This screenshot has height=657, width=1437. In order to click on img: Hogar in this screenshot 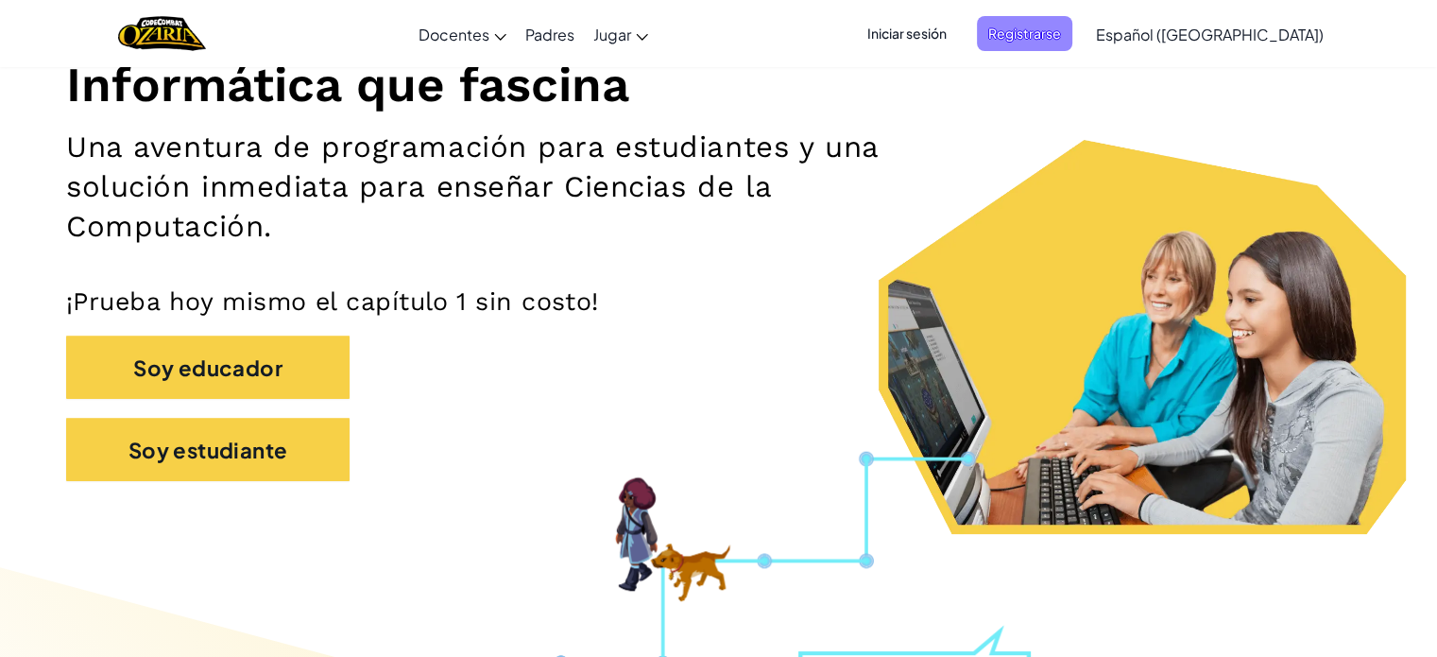, I will do `click(162, 33)`.